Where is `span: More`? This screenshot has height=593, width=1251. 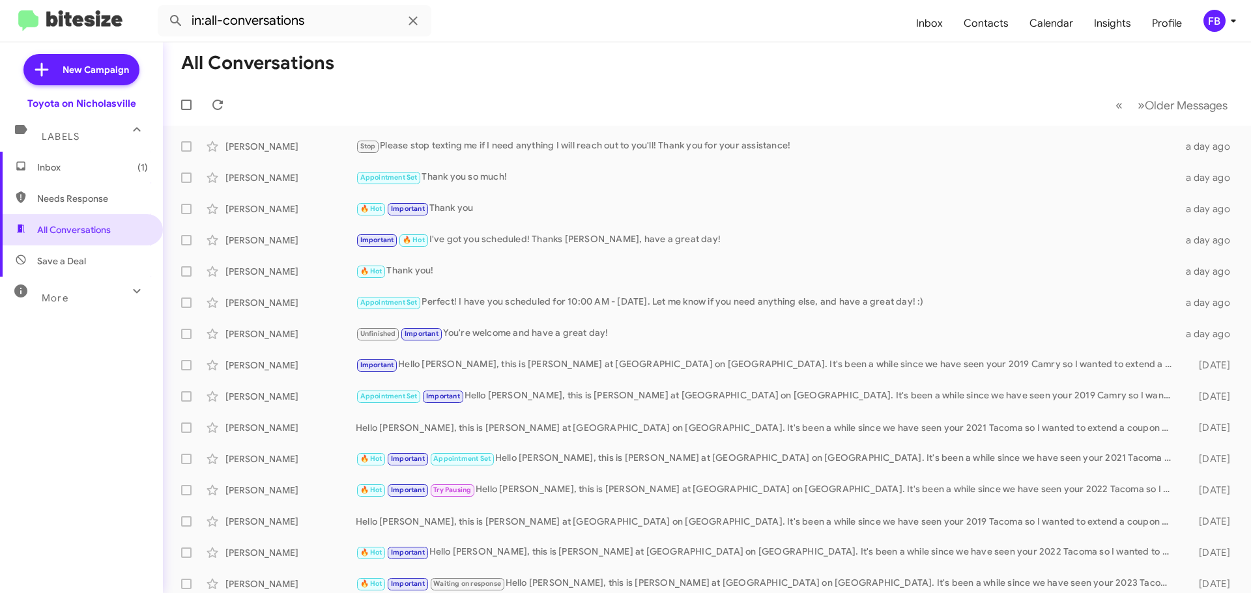 span: More is located at coordinates (55, 298).